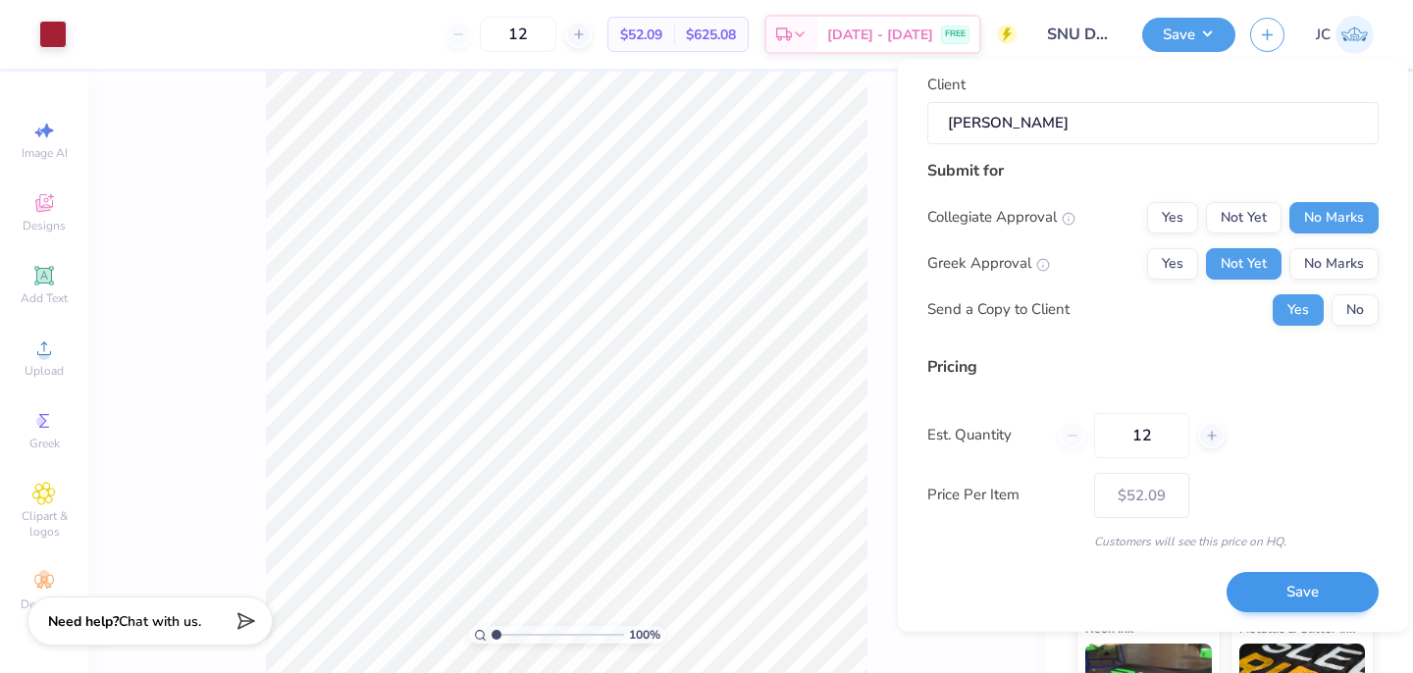 The height and width of the screenshot is (673, 1413). Describe the element at coordinates (710, 34) in the screenshot. I see `span: $625.08` at that location.